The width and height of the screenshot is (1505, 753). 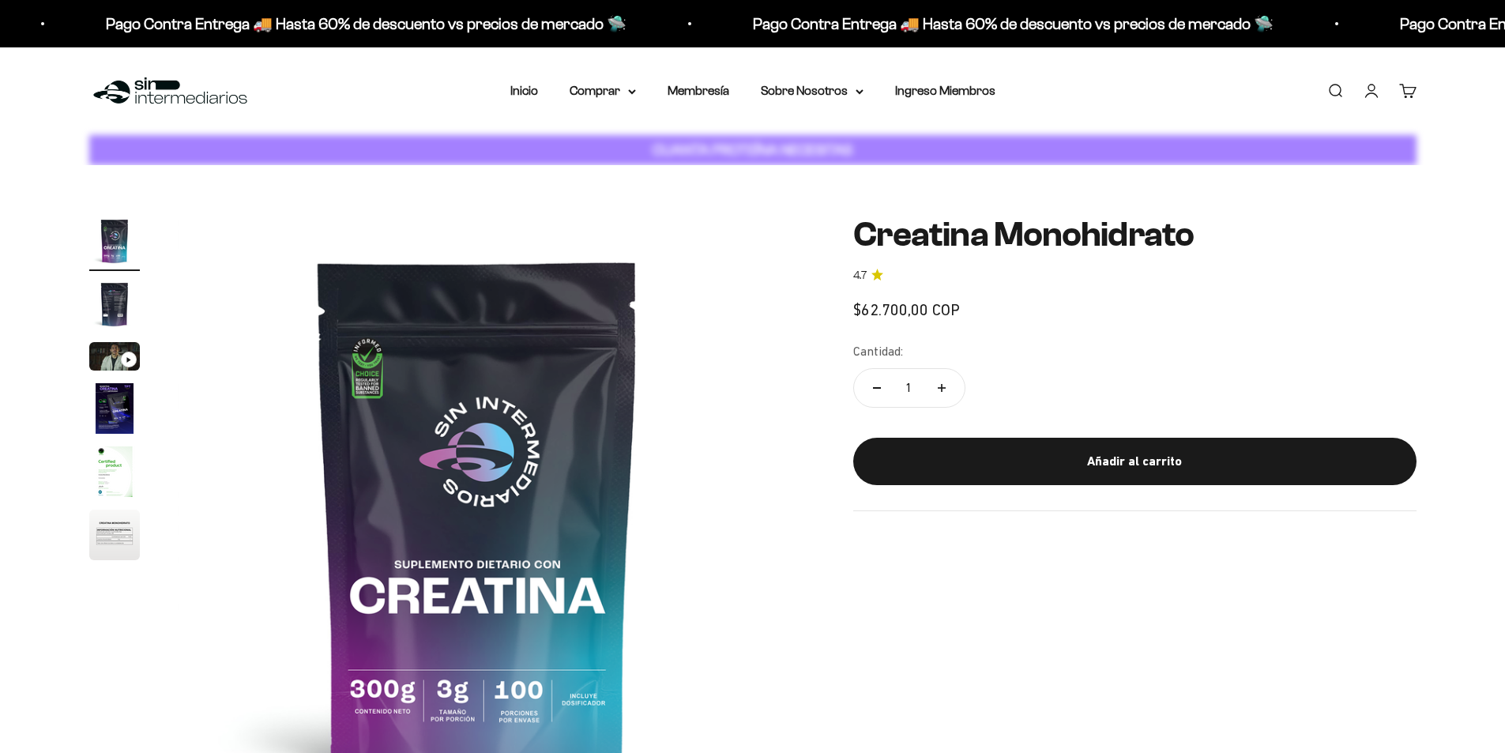 What do you see at coordinates (603, 91) in the screenshot?
I see `summary: Comprar` at bounding box center [603, 91].